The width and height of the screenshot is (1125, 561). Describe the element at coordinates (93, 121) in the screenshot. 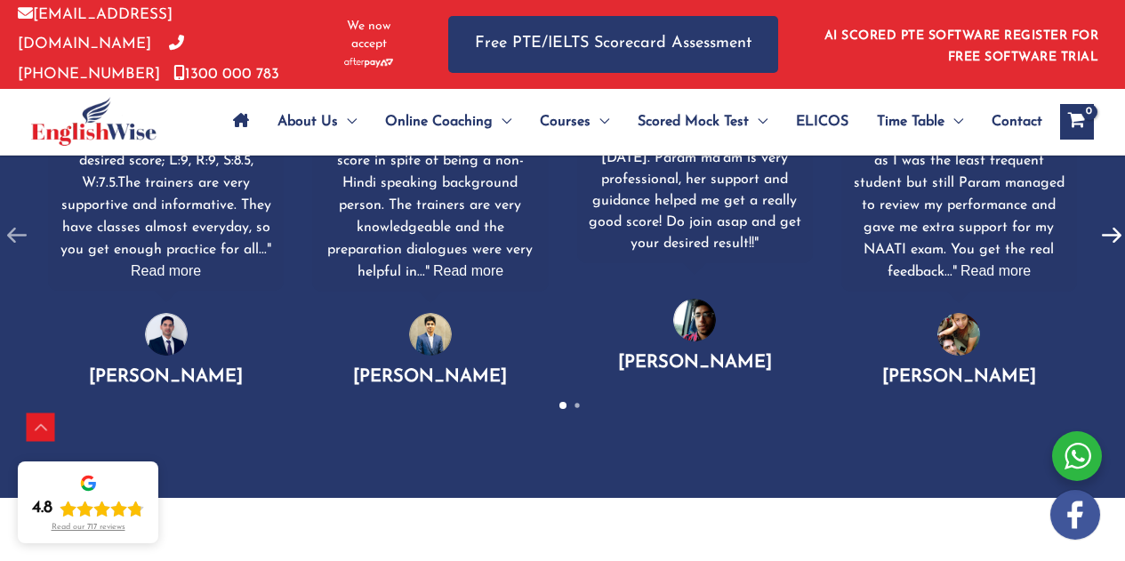

I see `img: cropped-ew-logo` at that location.